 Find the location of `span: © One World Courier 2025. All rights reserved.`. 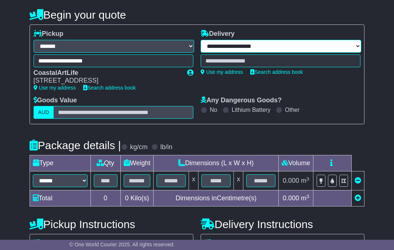

span: © One World Courier 2025. All rights reserved. is located at coordinates (122, 244).